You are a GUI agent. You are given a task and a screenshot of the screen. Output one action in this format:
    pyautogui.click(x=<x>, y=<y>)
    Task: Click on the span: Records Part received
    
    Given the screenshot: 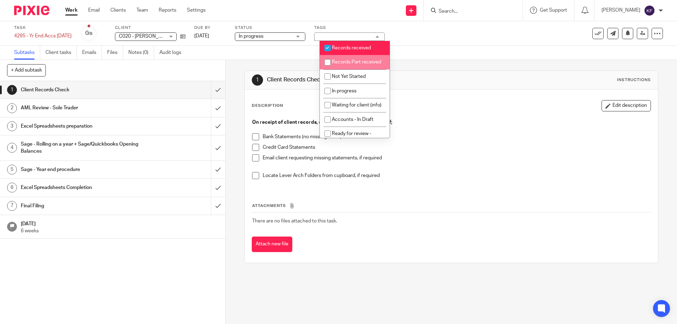 What is the action you would take?
    pyautogui.click(x=357, y=62)
    